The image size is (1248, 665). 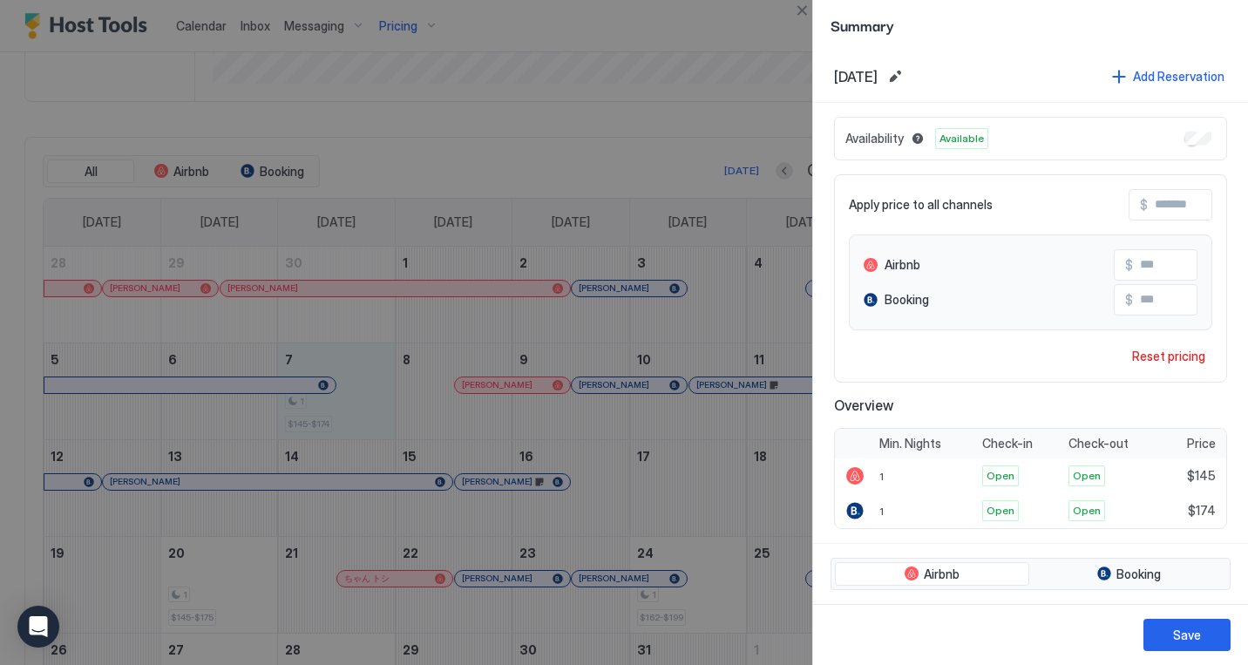 I want to click on span: $145, so click(x=1201, y=476).